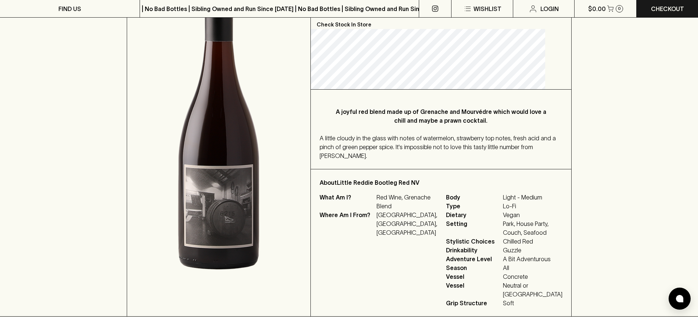 The height and width of the screenshot is (317, 698). I want to click on span: Soft, so click(532, 303).